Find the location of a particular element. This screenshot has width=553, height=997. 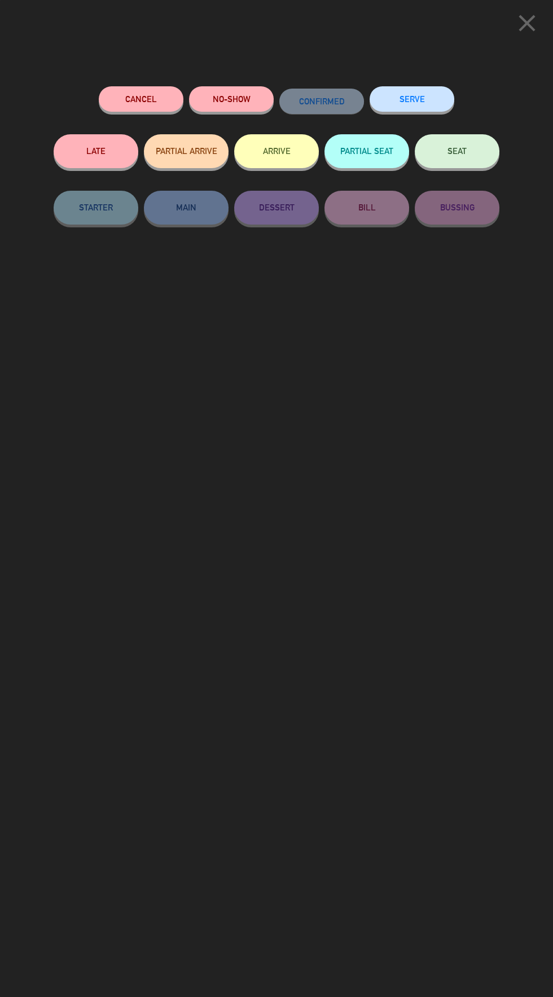

button: PARTIAL ARRIVE is located at coordinates (186, 151).